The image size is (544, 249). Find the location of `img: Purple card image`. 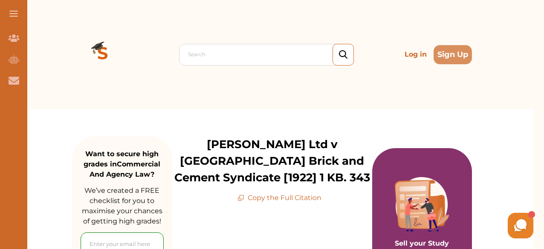

img: Purple card image is located at coordinates (422, 205).